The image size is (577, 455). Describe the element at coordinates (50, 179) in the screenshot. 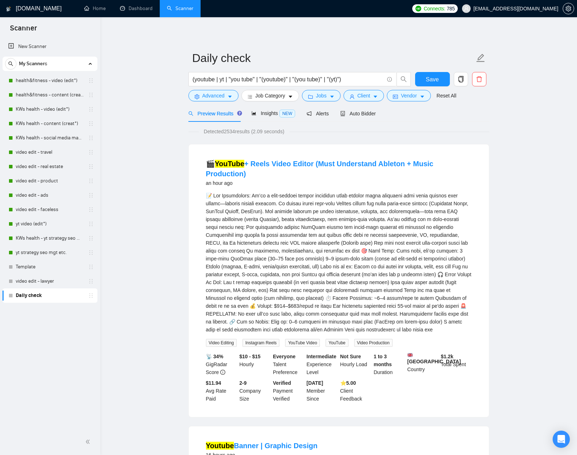

I see `li: My Scanners` at that location.